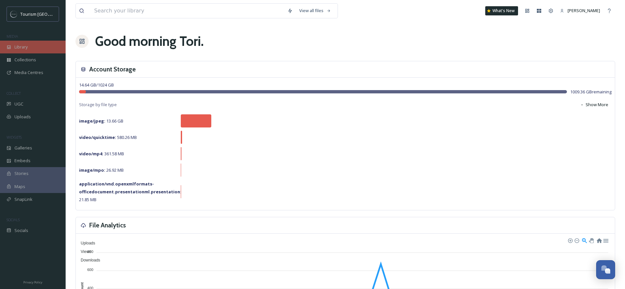 The image size is (625, 289). Describe the element at coordinates (130, 192) in the screenshot. I see `span: 21.85 MB` at that location.